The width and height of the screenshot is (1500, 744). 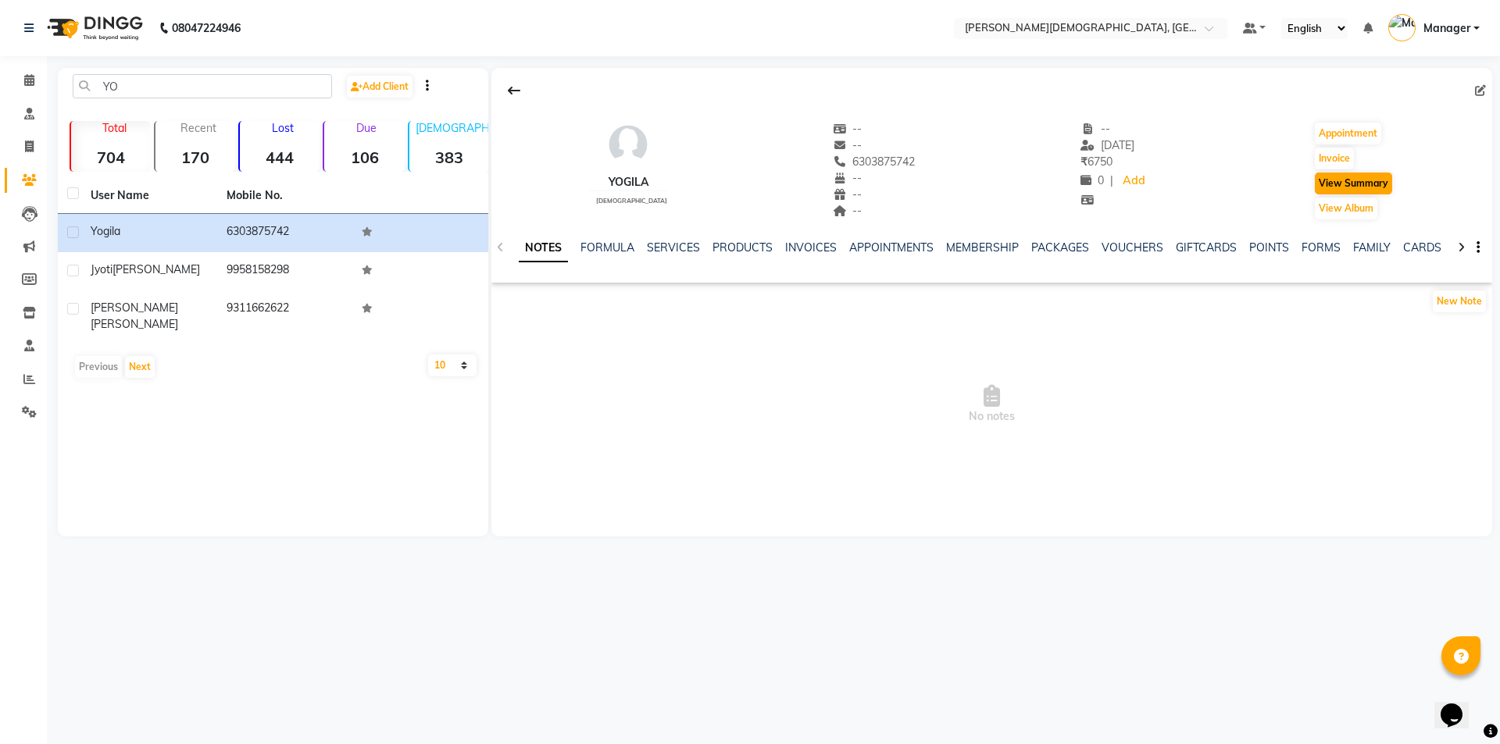 I want to click on a: PACKAGES, so click(x=1060, y=248).